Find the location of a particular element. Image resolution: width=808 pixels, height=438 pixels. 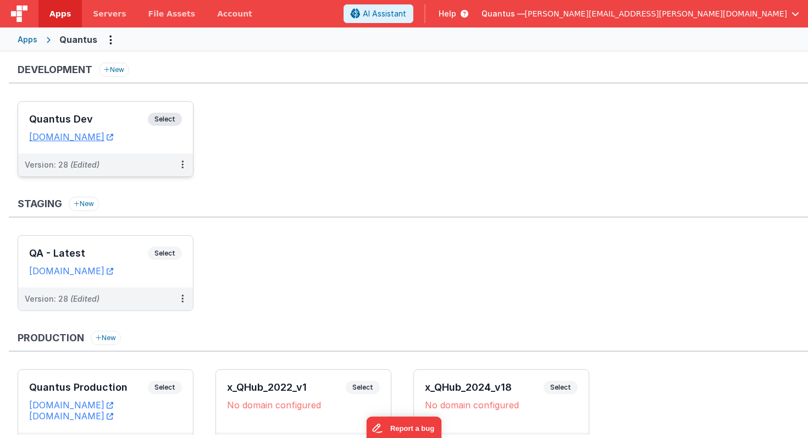

h3: x_QHub_2024_v18 is located at coordinates (484, 388).